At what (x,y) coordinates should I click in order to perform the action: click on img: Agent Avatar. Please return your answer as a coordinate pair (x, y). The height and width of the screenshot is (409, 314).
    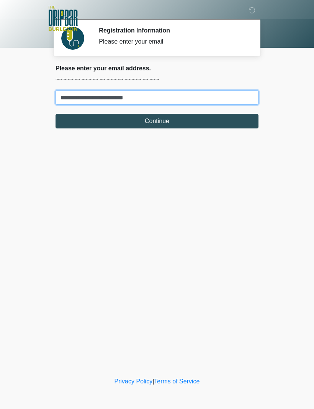
    Looking at the image, I should click on (73, 38).